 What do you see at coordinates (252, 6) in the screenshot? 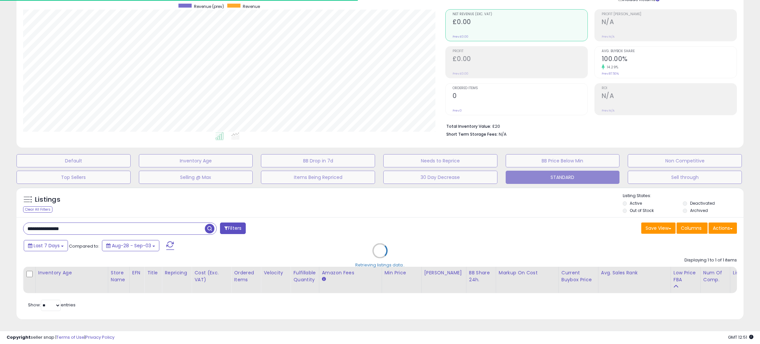
I see `span: Revenue` at bounding box center [252, 6].